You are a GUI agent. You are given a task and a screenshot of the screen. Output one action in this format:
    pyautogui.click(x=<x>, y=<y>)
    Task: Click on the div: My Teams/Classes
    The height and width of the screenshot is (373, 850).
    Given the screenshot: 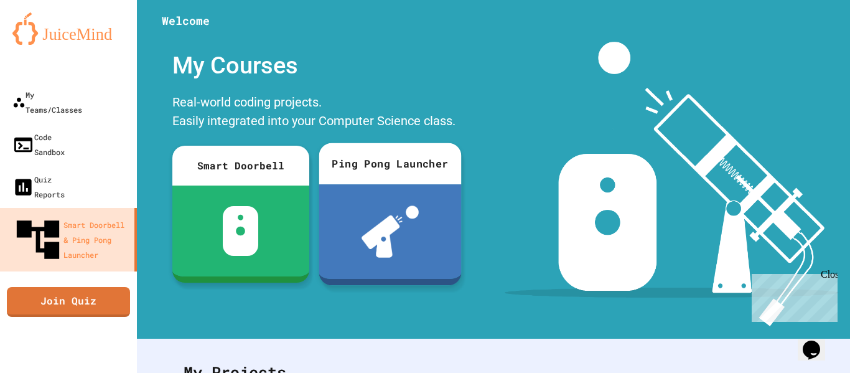 What is the action you would take?
    pyautogui.click(x=47, y=102)
    